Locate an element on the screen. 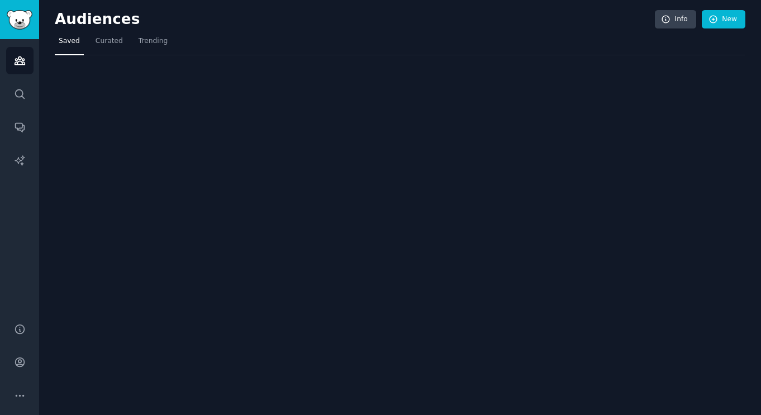 This screenshot has width=761, height=415. a: Saved is located at coordinates (69, 44).